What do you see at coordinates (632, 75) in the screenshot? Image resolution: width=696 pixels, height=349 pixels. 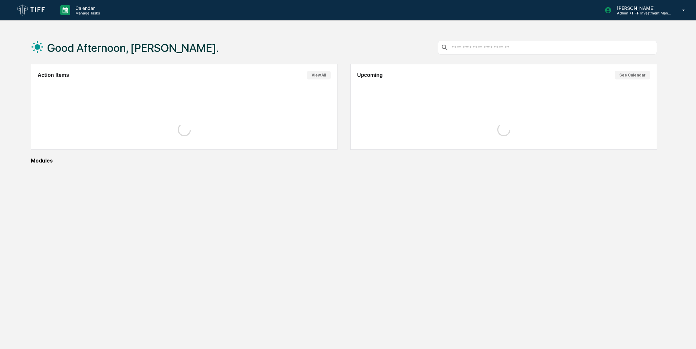 I see `a: See Calendar` at bounding box center [632, 75].